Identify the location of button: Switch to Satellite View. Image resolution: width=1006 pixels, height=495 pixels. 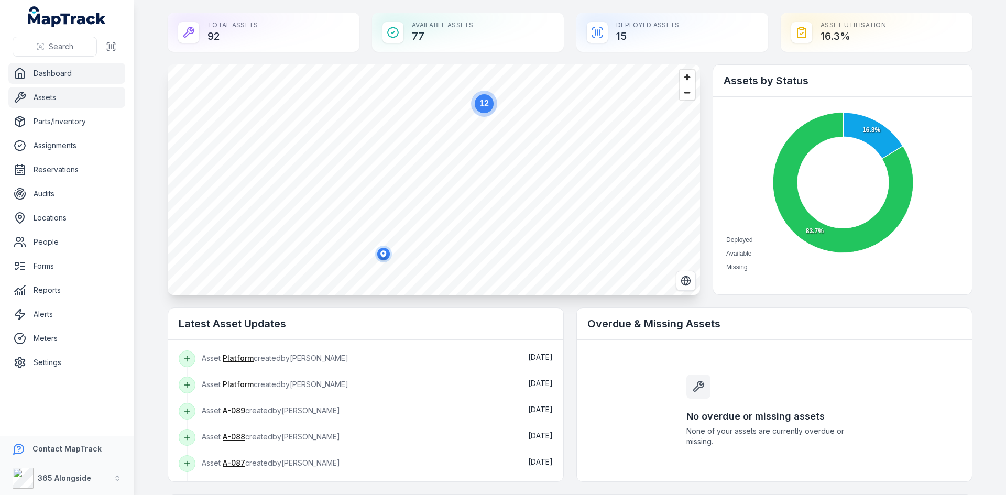
(686, 281).